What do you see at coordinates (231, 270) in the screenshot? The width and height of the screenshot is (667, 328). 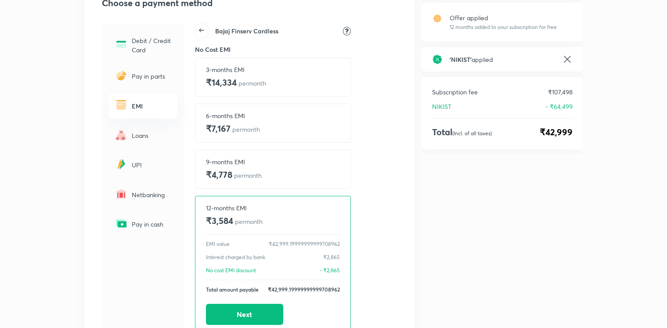 I see `p: No cost EMI discount` at bounding box center [231, 270].